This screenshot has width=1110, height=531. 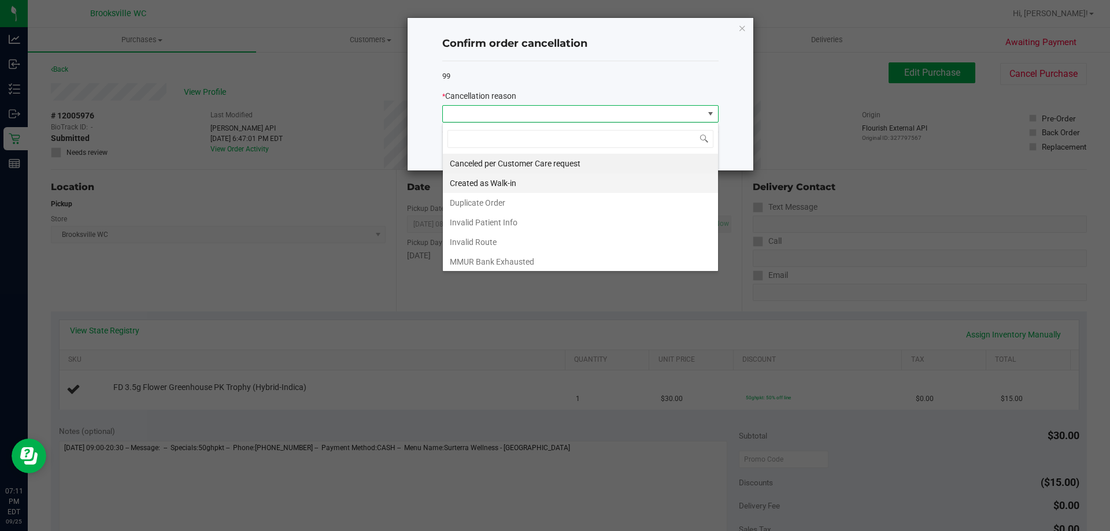 What do you see at coordinates (481, 96) in the screenshot?
I see `span: Cancellation reason` at bounding box center [481, 96].